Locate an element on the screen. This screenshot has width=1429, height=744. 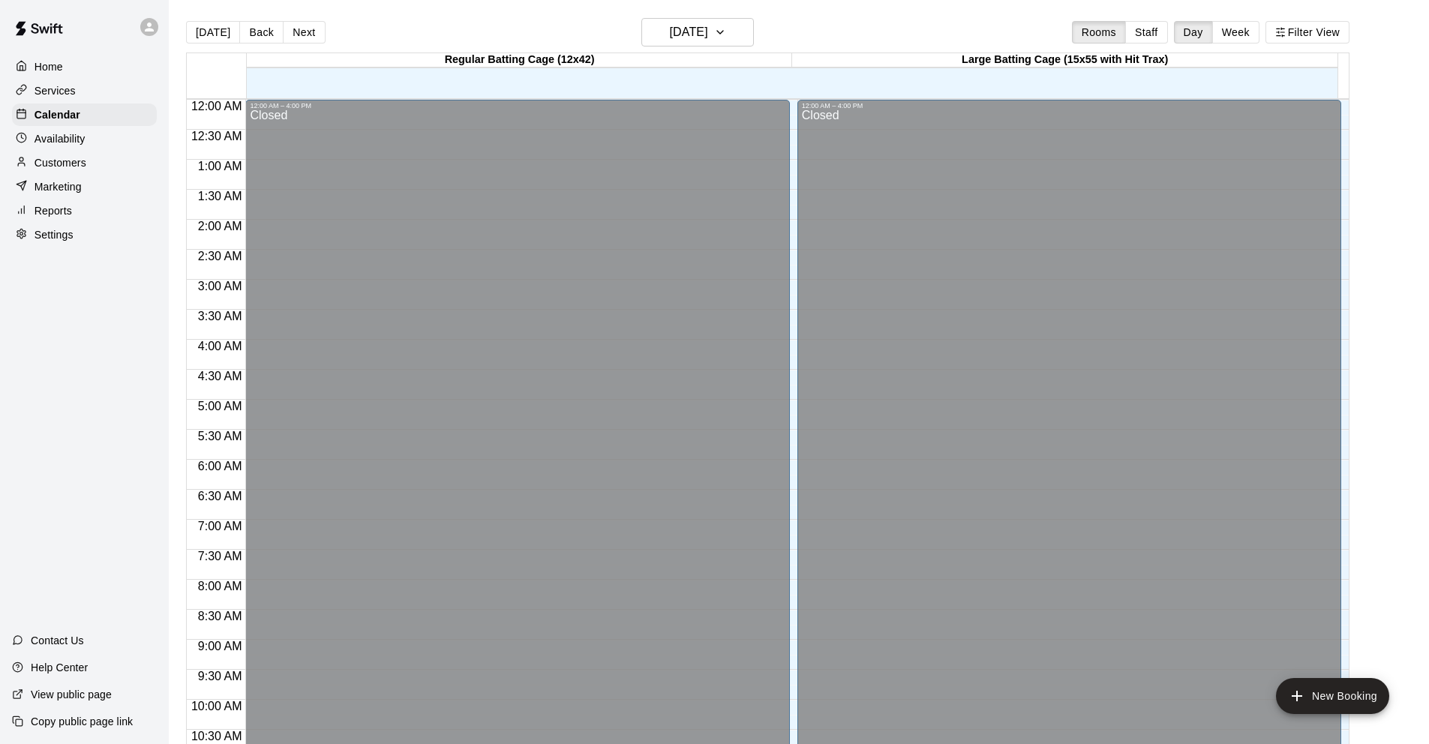
span: 5:30 AM is located at coordinates (220, 436).